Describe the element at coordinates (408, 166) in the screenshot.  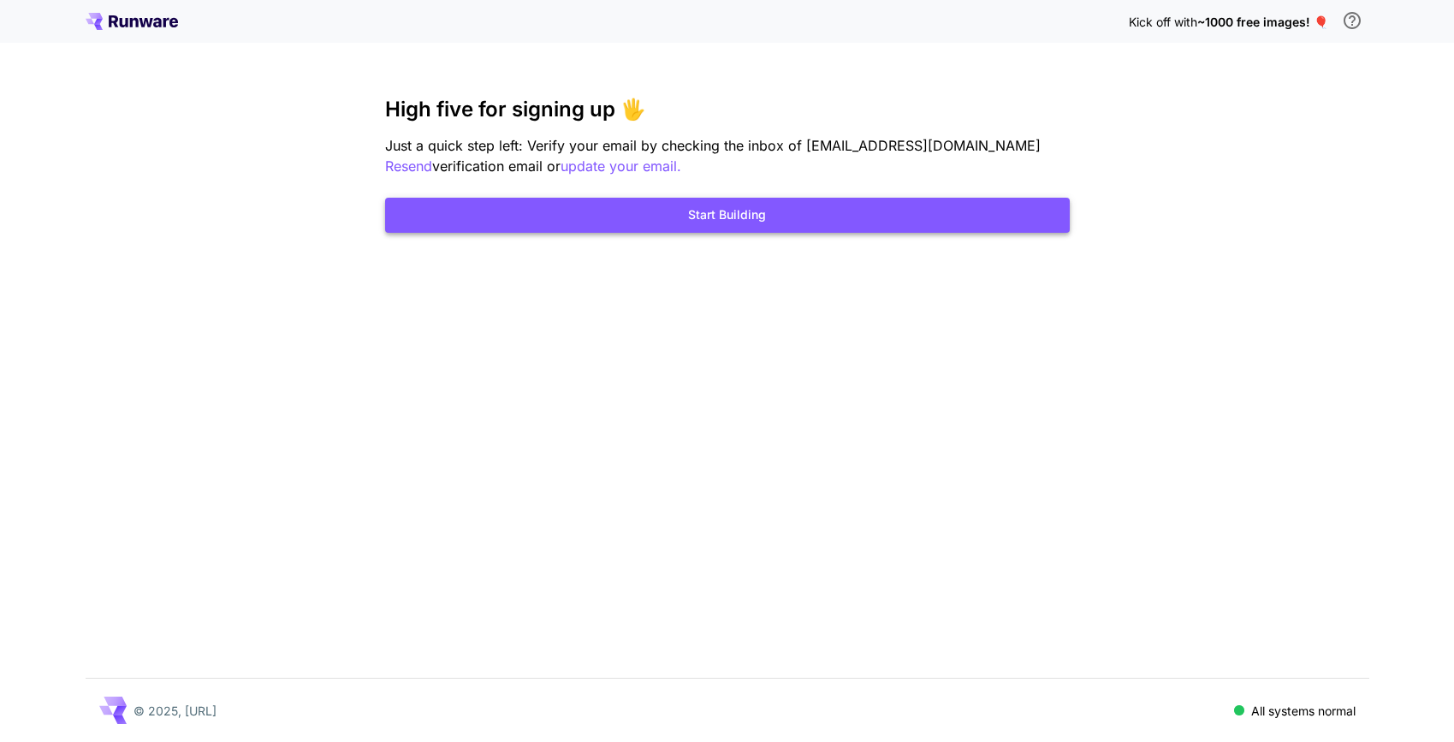
I see `button: Resend` at that location.